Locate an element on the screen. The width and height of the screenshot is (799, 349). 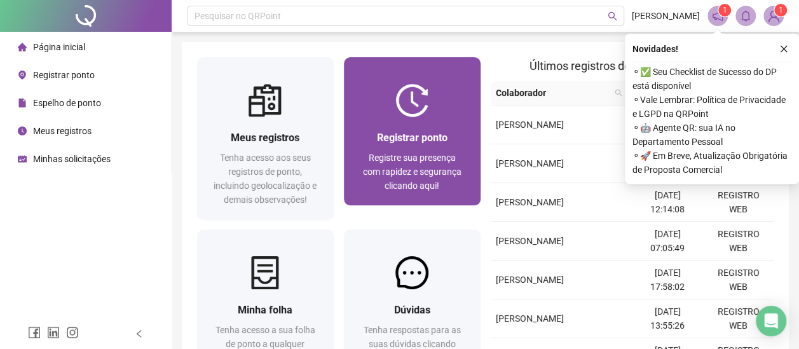
span: ⚬ ✅ Seu Checklist de Sucesso do DP está disponível is located at coordinates (712, 79).